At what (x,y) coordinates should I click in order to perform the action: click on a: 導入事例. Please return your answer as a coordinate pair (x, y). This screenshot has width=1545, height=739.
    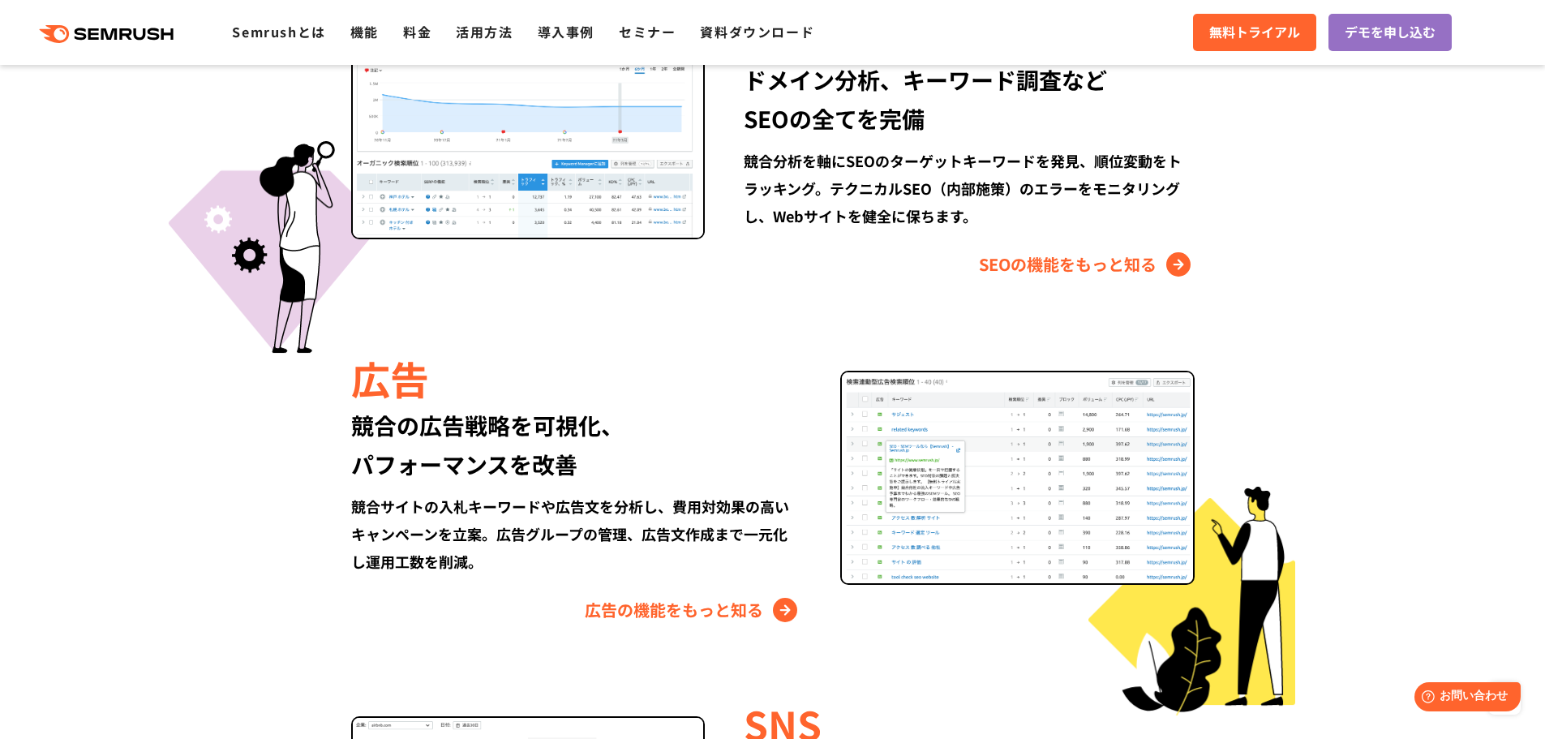
    Looking at the image, I should click on (566, 32).